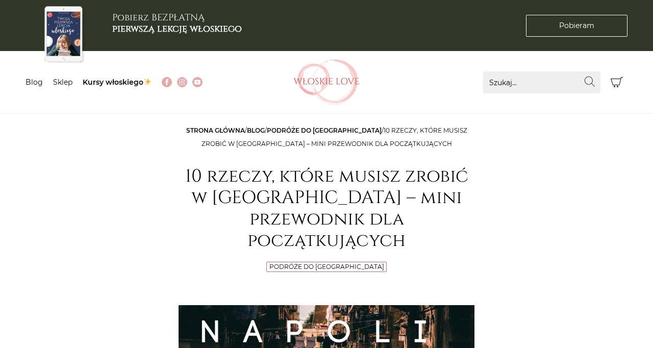  What do you see at coordinates (117, 82) in the screenshot?
I see `a: Kursy włoskiego` at bounding box center [117, 82].